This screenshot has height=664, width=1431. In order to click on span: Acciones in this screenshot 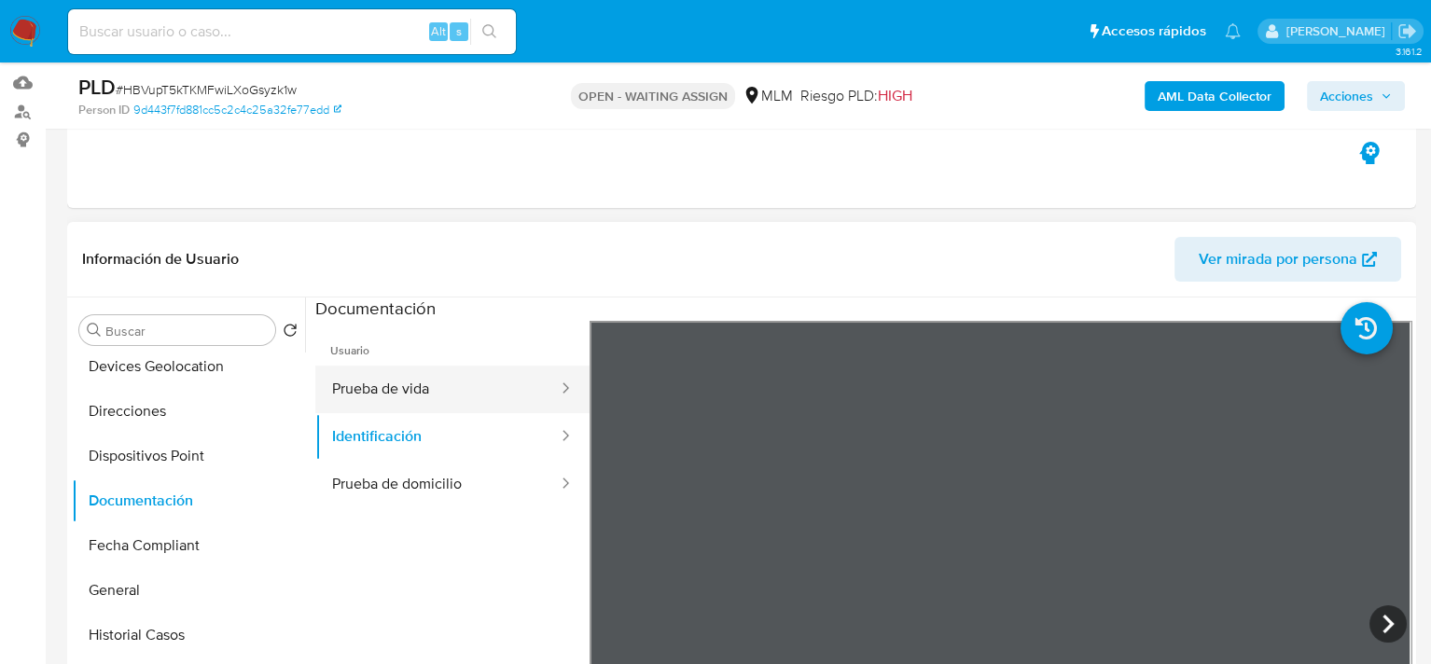, I will do `click(1346, 96)`.